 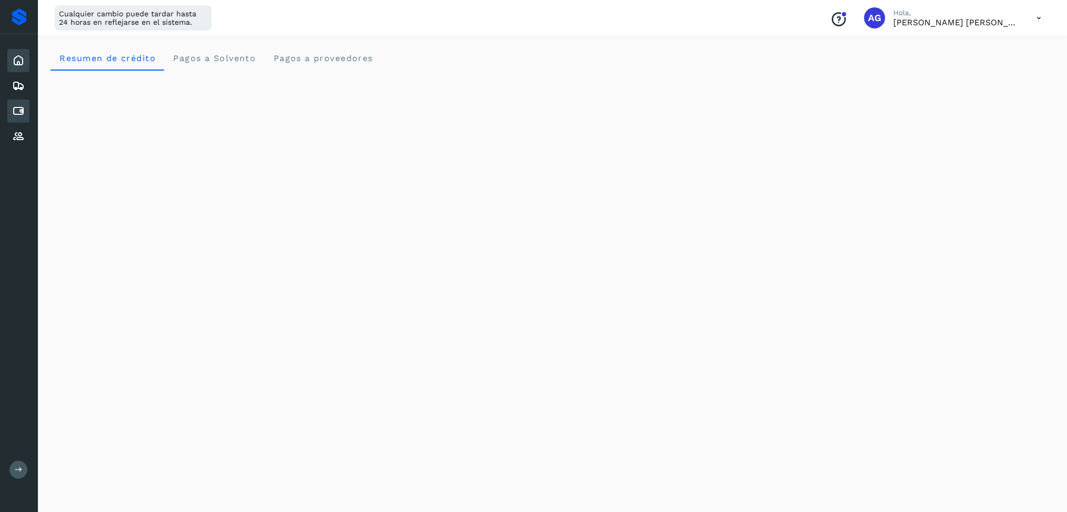 What do you see at coordinates (957, 13) in the screenshot?
I see `p: Hola,` at bounding box center [957, 13].